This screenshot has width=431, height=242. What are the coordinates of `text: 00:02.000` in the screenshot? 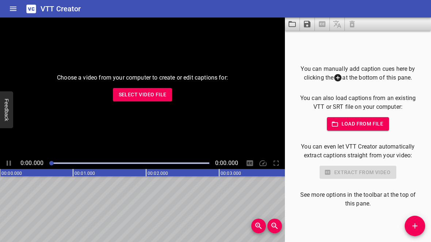 It's located at (158, 174).